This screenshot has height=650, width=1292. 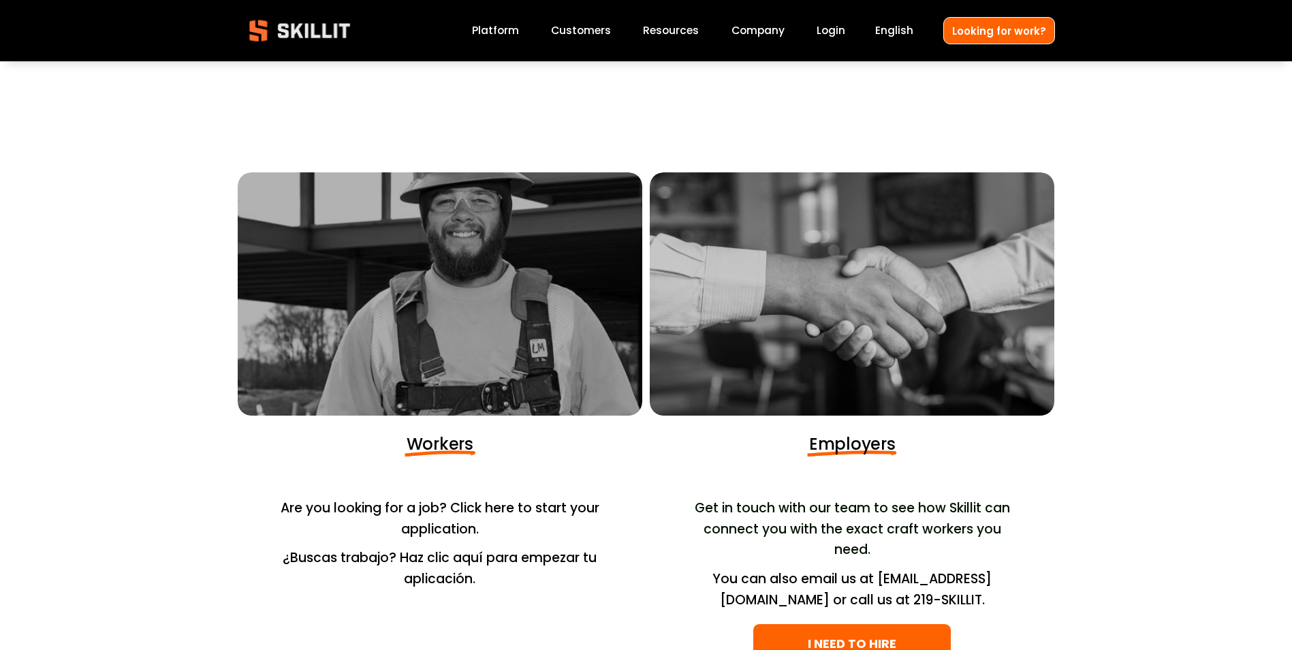 What do you see at coordinates (758, 31) in the screenshot?
I see `a: Company` at bounding box center [758, 31].